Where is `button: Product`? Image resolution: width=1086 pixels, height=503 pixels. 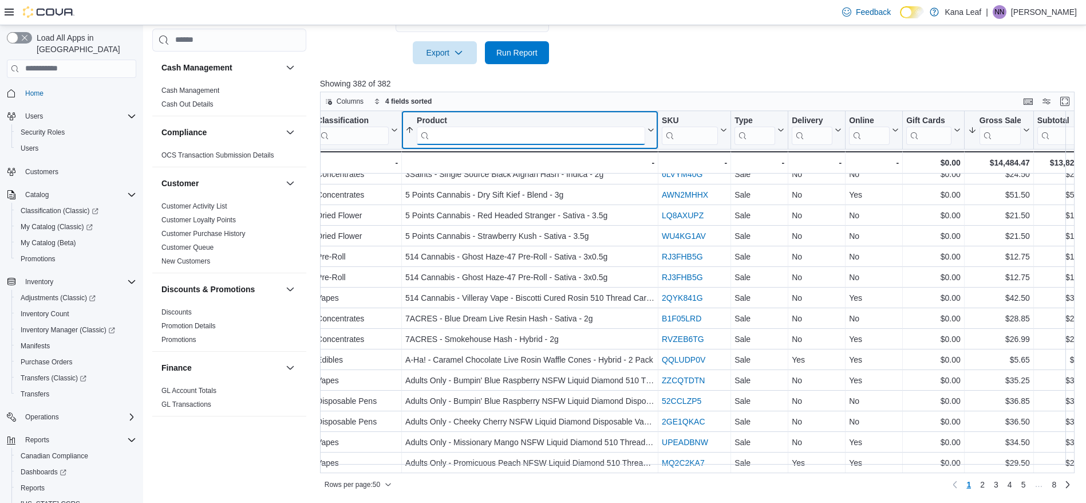
button: Product is located at coordinates (530, 129).